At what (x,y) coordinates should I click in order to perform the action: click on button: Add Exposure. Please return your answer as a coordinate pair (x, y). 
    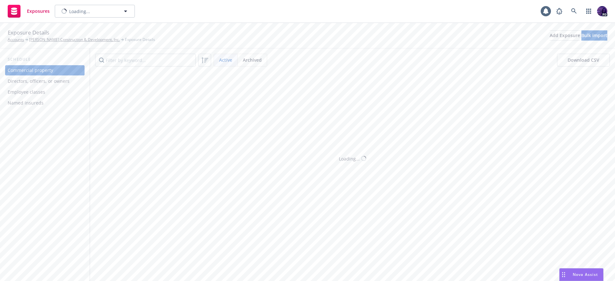
    Looking at the image, I should click on (564, 36).